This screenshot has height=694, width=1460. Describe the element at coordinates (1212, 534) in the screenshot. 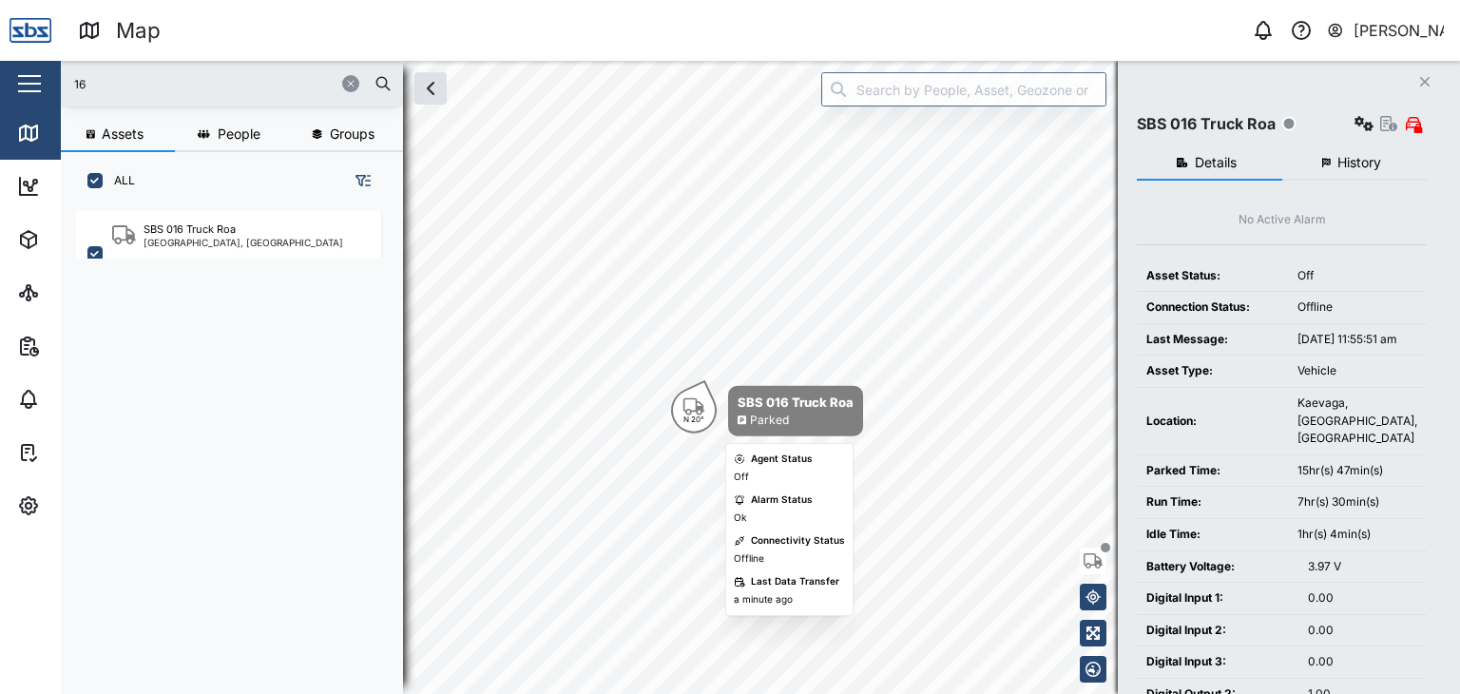

I see `div: Idle Time:` at that location.